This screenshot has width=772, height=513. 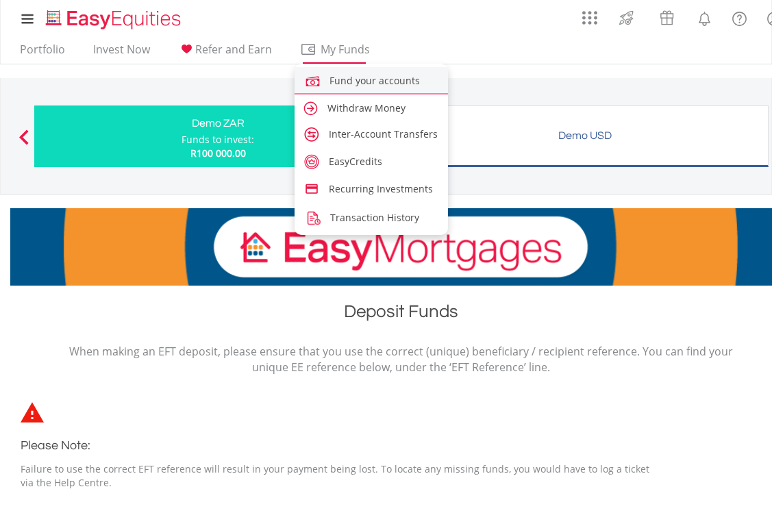 What do you see at coordinates (313, 218) in the screenshot?
I see `img: transaction-history.png` at bounding box center [313, 218].